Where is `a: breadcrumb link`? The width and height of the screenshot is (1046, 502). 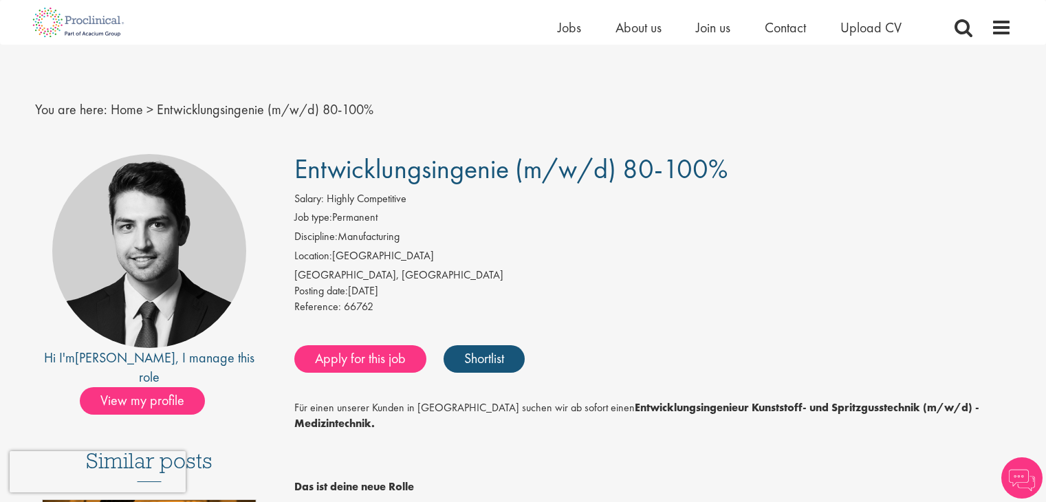 a: breadcrumb link is located at coordinates (127, 109).